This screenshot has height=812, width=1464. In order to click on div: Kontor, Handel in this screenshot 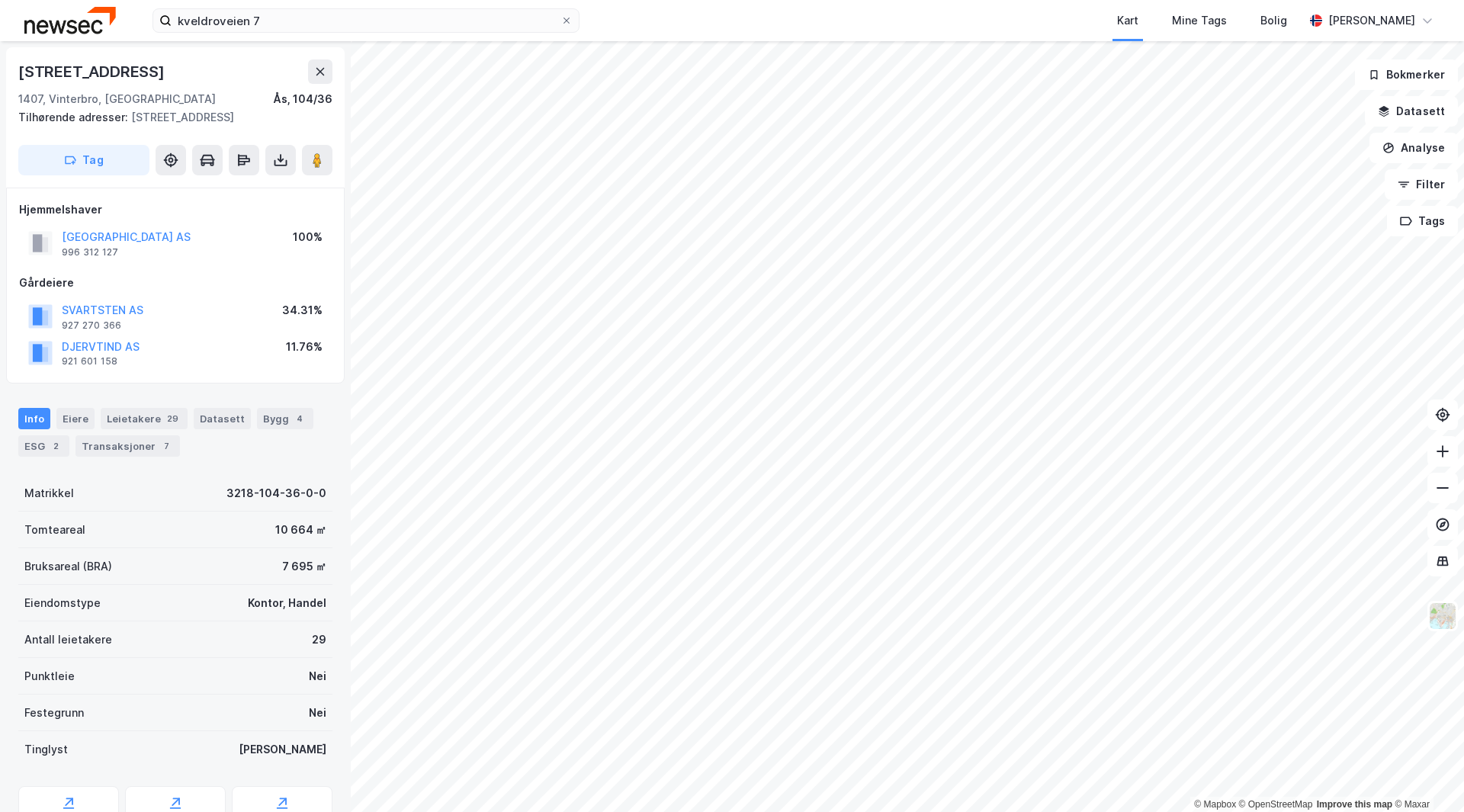, I will do `click(287, 603)`.